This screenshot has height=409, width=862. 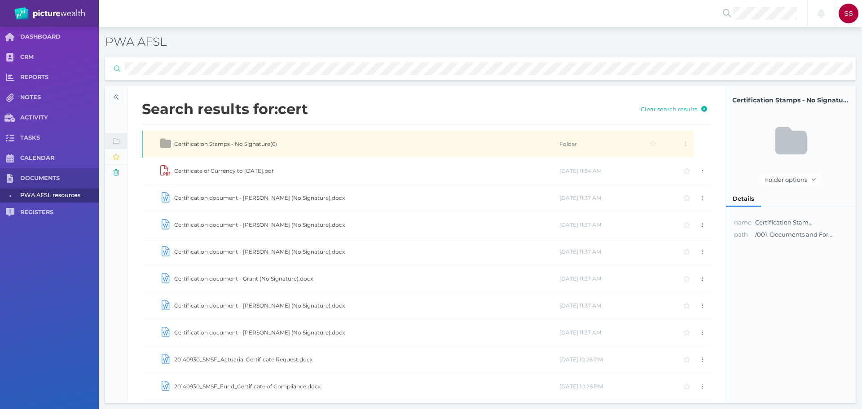 What do you see at coordinates (59, 178) in the screenshot?
I see `span: DOCUMENTS` at bounding box center [59, 178].